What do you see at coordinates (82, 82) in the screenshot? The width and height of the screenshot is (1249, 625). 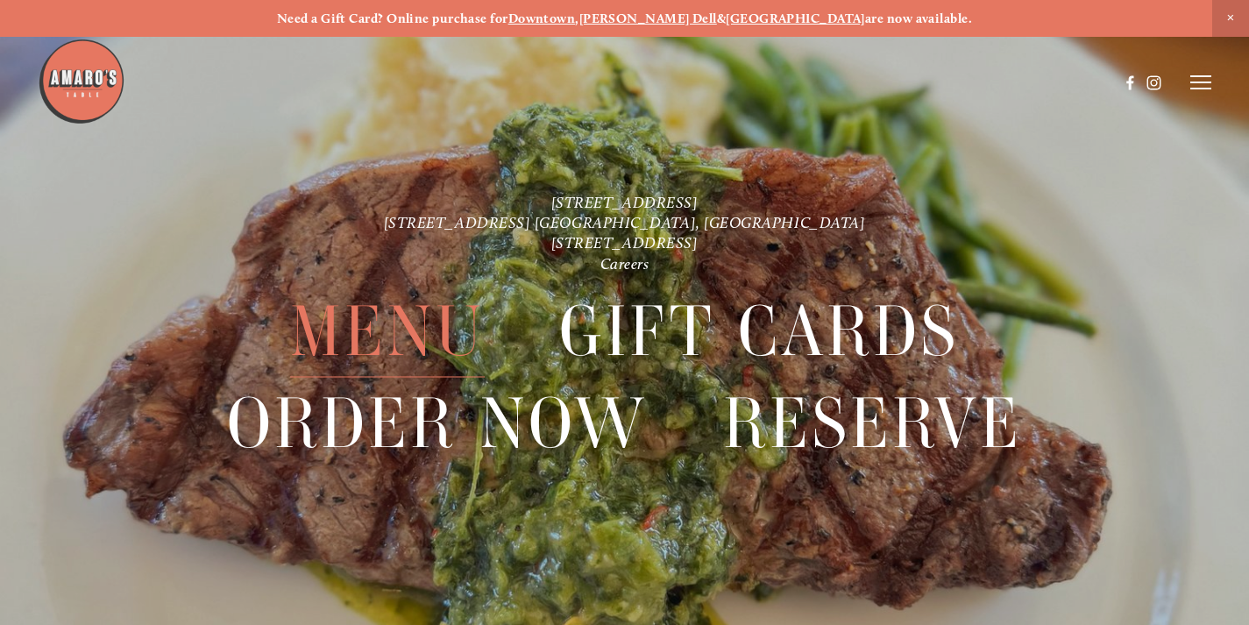 I see `img: Amaro's Table` at bounding box center [82, 82].